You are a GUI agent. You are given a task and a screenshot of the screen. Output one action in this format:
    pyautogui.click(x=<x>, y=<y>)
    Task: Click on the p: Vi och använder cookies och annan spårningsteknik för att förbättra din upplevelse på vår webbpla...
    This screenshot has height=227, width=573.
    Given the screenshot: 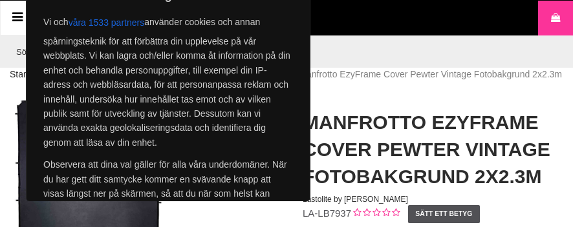 What is the action you would take?
    pyautogui.click(x=168, y=80)
    